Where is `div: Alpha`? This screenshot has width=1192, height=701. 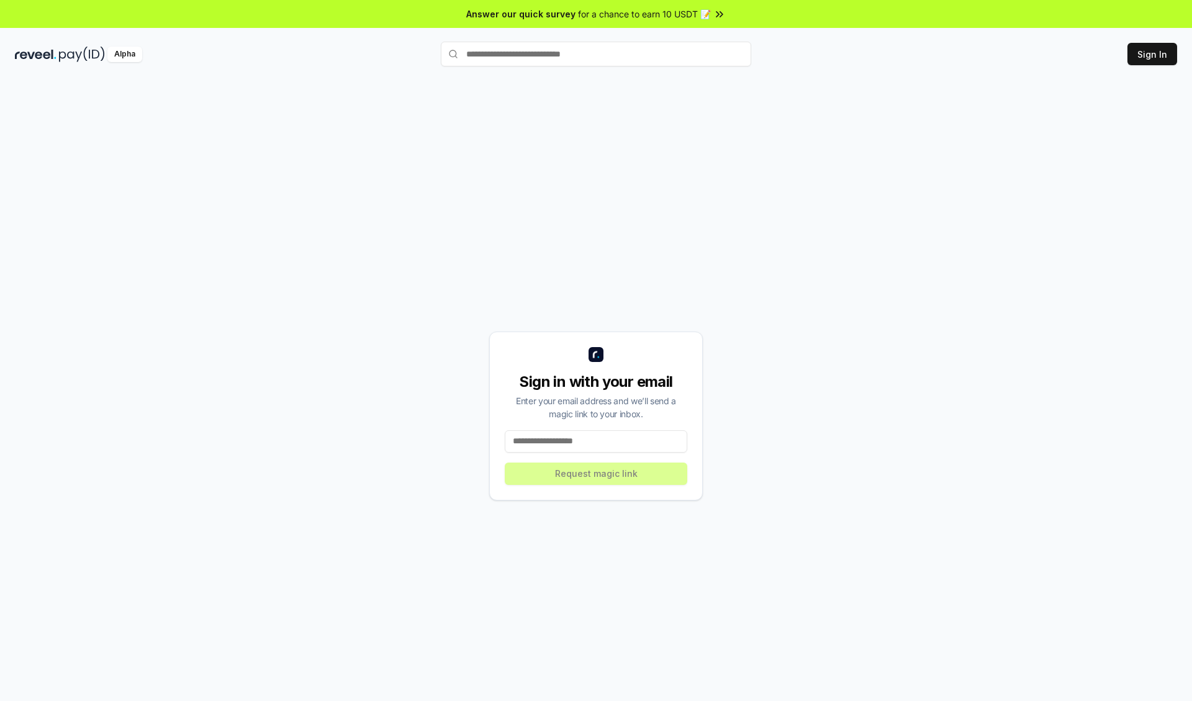
div: Alpha is located at coordinates (125, 54).